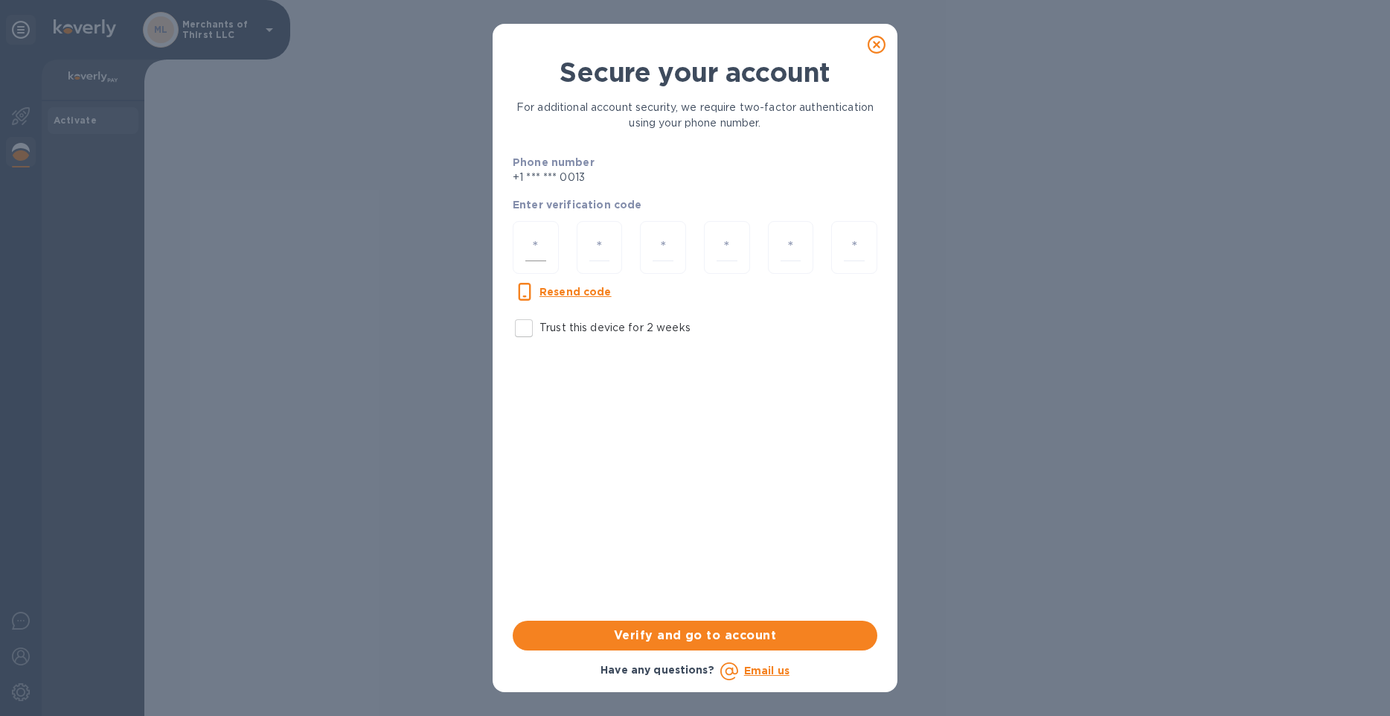  Describe the element at coordinates (554, 162) in the screenshot. I see `b: Phone number` at that location.